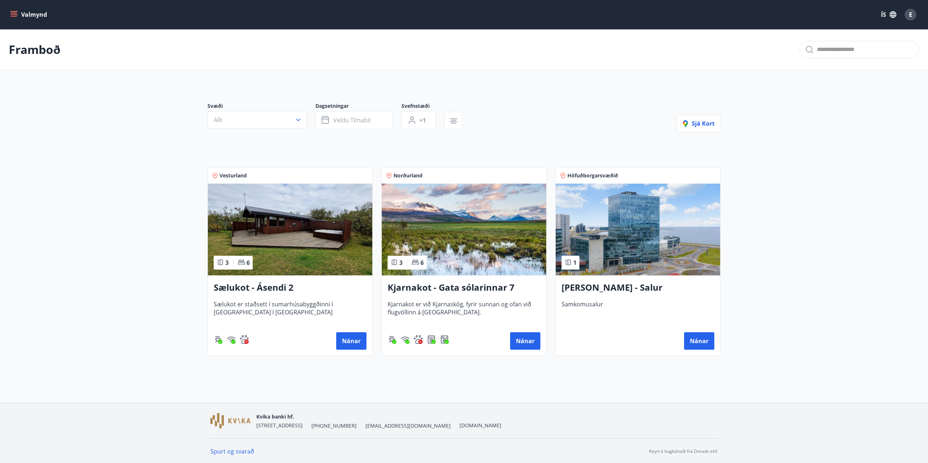  I want to click on a: Spurt og svarað, so click(232, 452).